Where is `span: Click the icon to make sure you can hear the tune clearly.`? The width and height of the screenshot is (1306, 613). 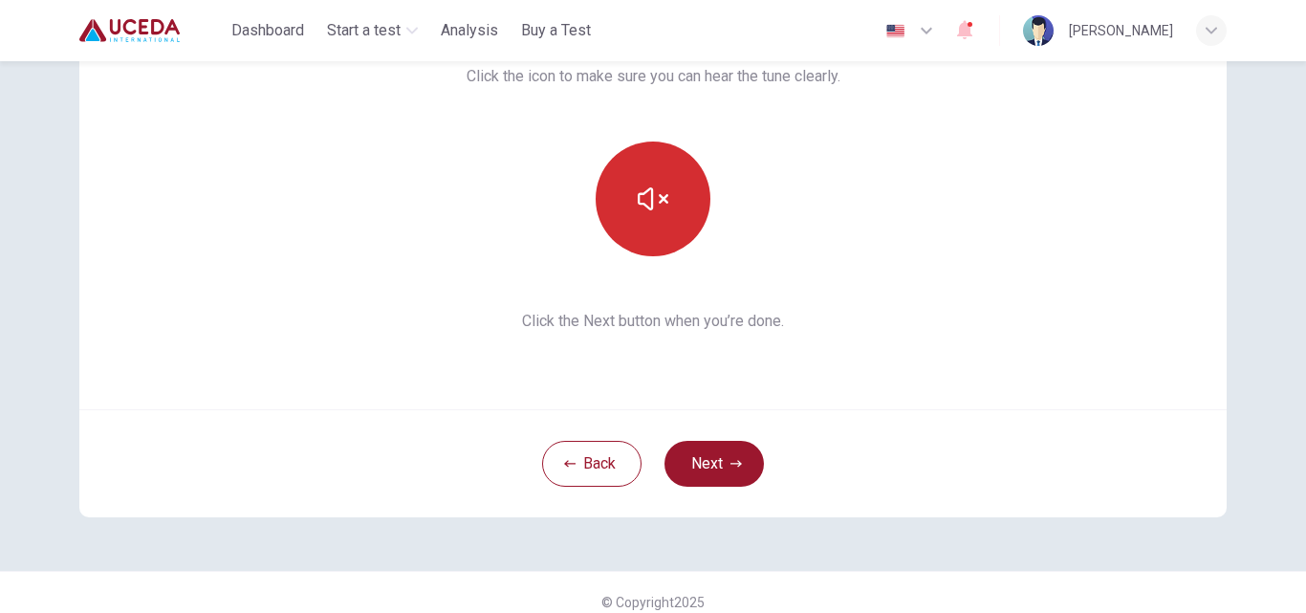
span: Click the icon to make sure you can hear the tune clearly. is located at coordinates (653, 77).